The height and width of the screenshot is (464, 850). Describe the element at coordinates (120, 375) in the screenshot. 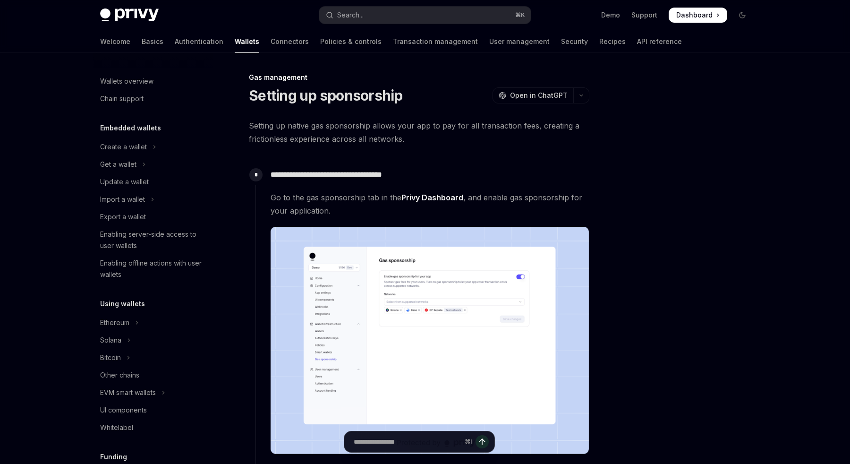

I see `div: Other chains` at that location.